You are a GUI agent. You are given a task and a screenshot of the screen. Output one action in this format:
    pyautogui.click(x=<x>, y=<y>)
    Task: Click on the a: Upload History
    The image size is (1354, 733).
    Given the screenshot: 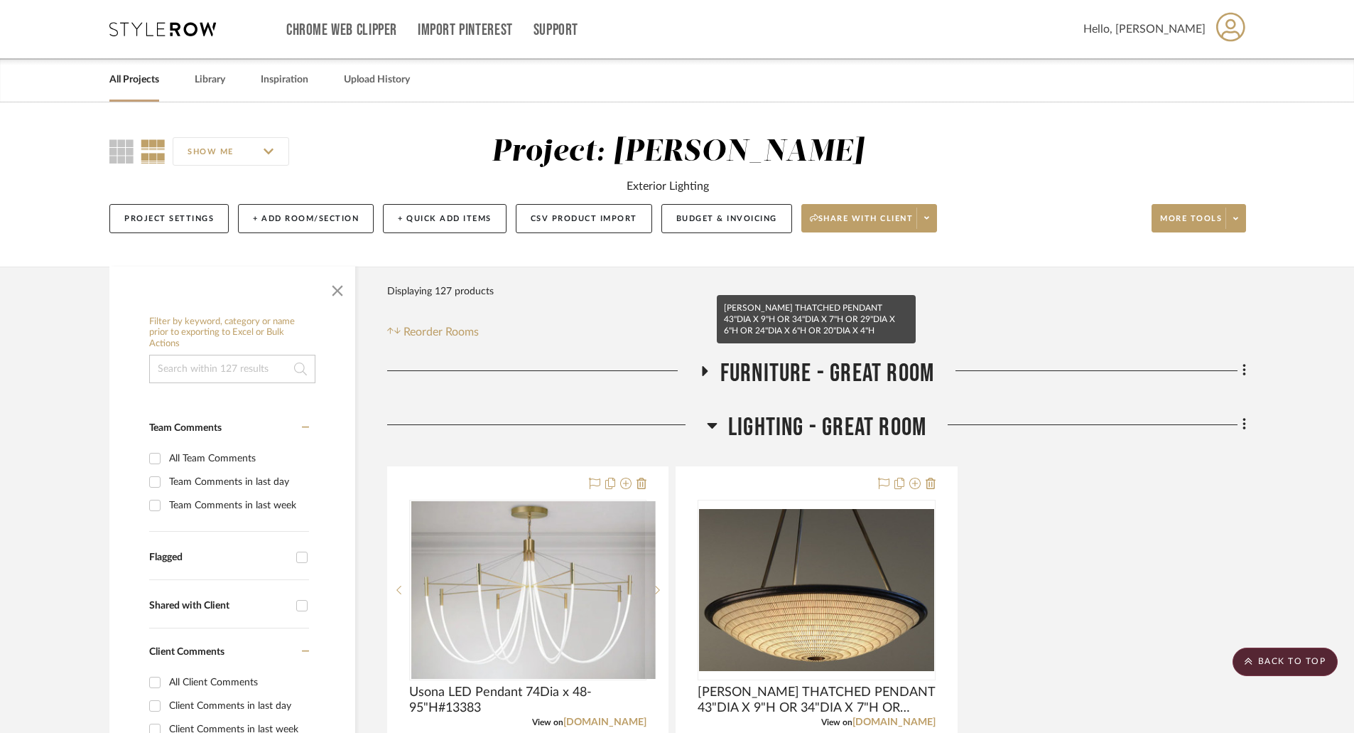 What is the action you would take?
    pyautogui.click(x=377, y=80)
    